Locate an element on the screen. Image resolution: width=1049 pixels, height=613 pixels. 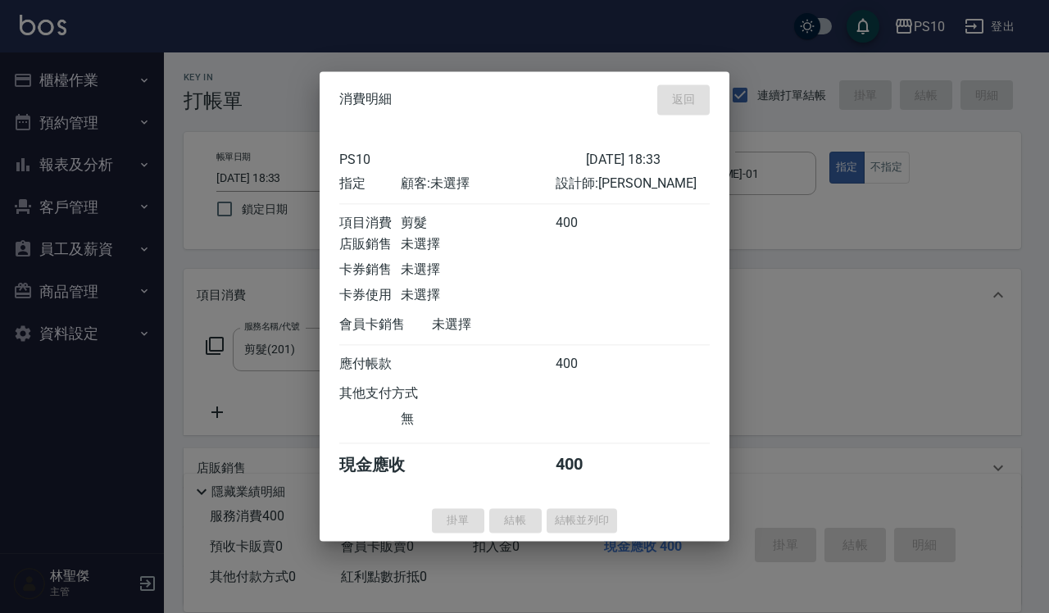
div: 顧客: 未選擇 is located at coordinates (478, 184).